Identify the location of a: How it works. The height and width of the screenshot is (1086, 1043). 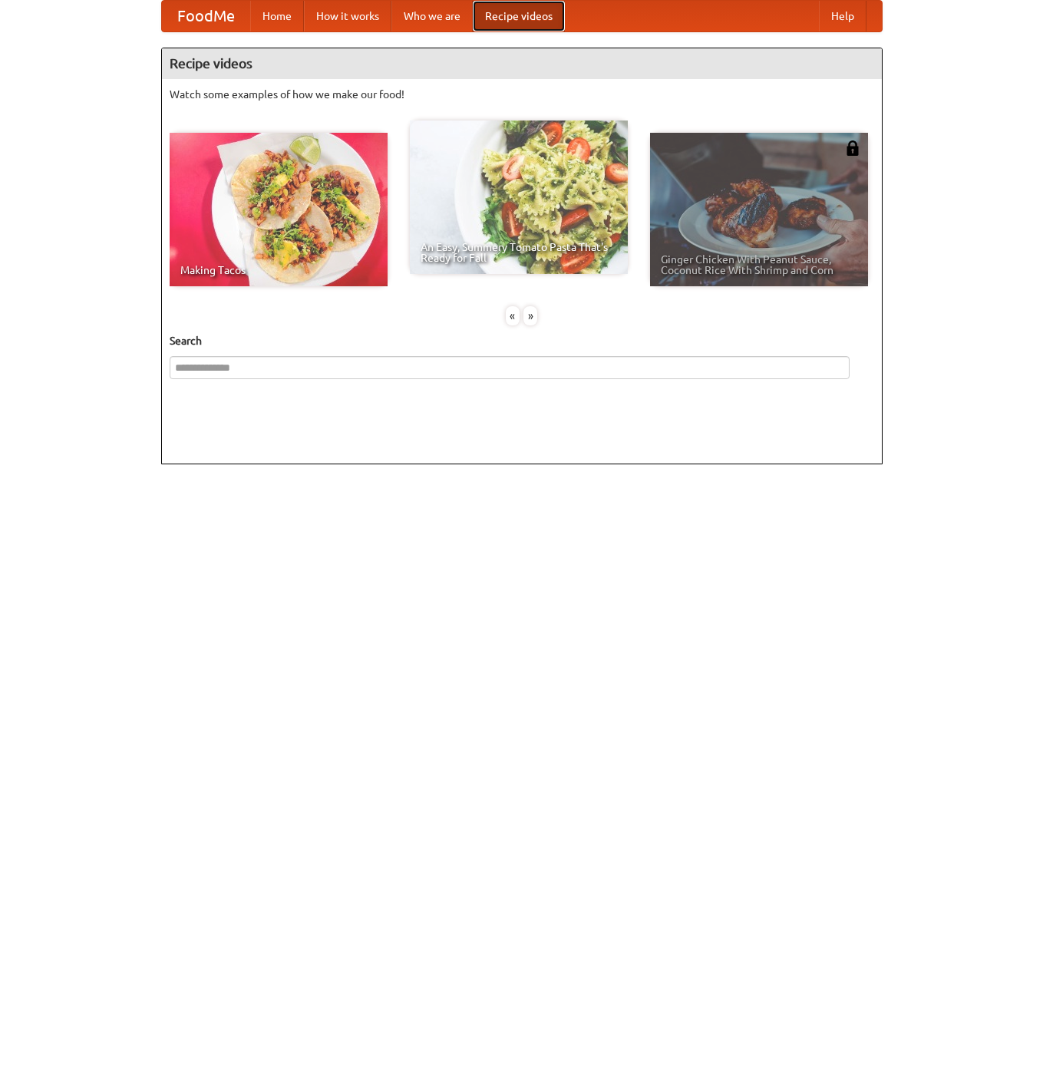
(348, 16).